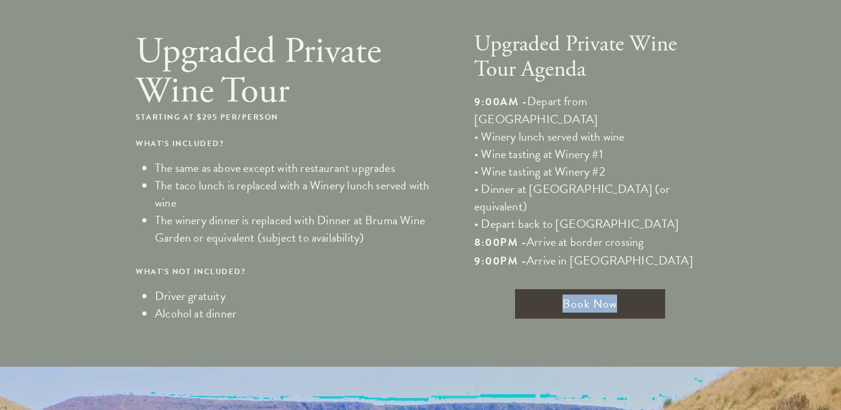  Describe the element at coordinates (501, 101) in the screenshot. I see `span: 9:00am -` at that location.